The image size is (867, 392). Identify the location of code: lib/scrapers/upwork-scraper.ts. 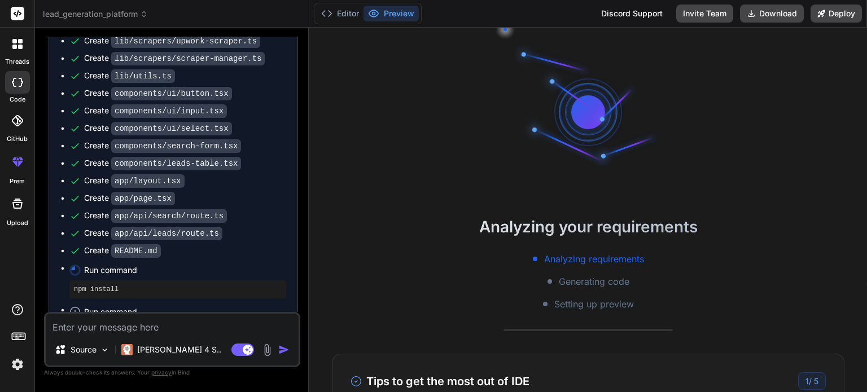
(186, 41).